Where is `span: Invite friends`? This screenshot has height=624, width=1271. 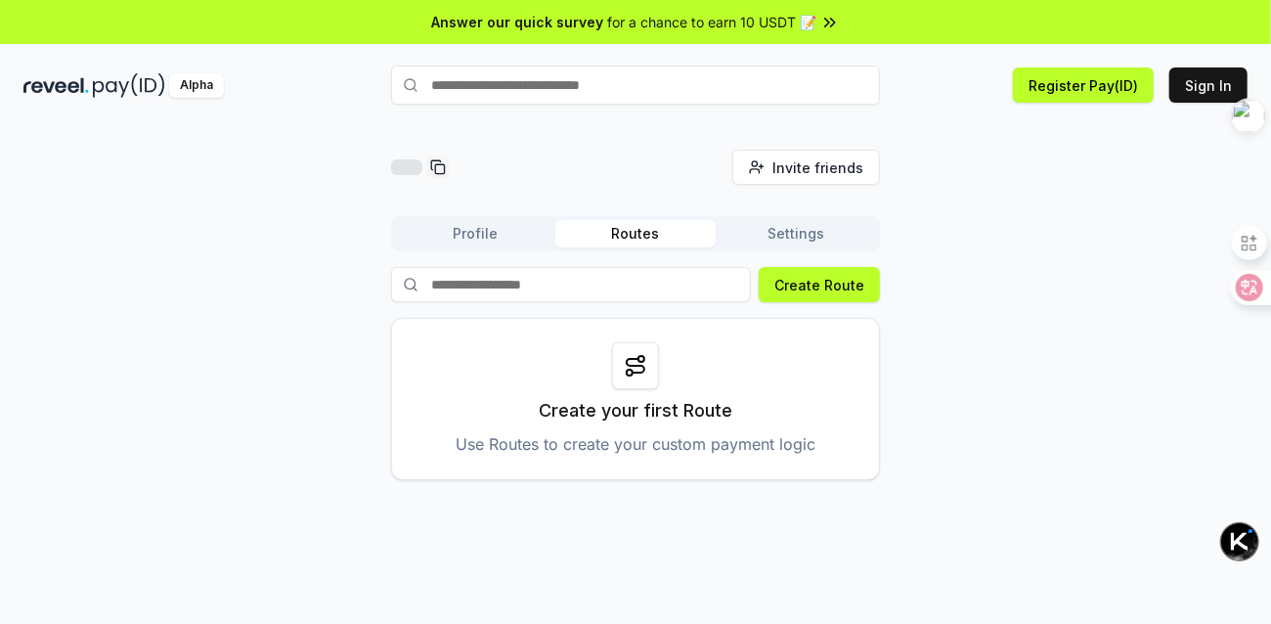
span: Invite friends is located at coordinates (817, 167).